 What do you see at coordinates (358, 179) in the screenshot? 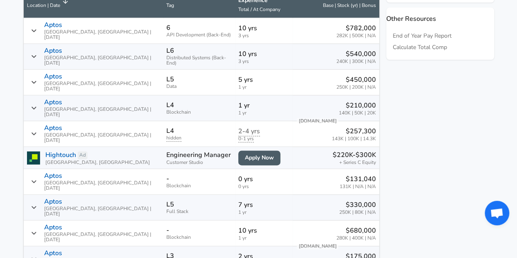
I see `p: $131,040` at bounding box center [358, 179].